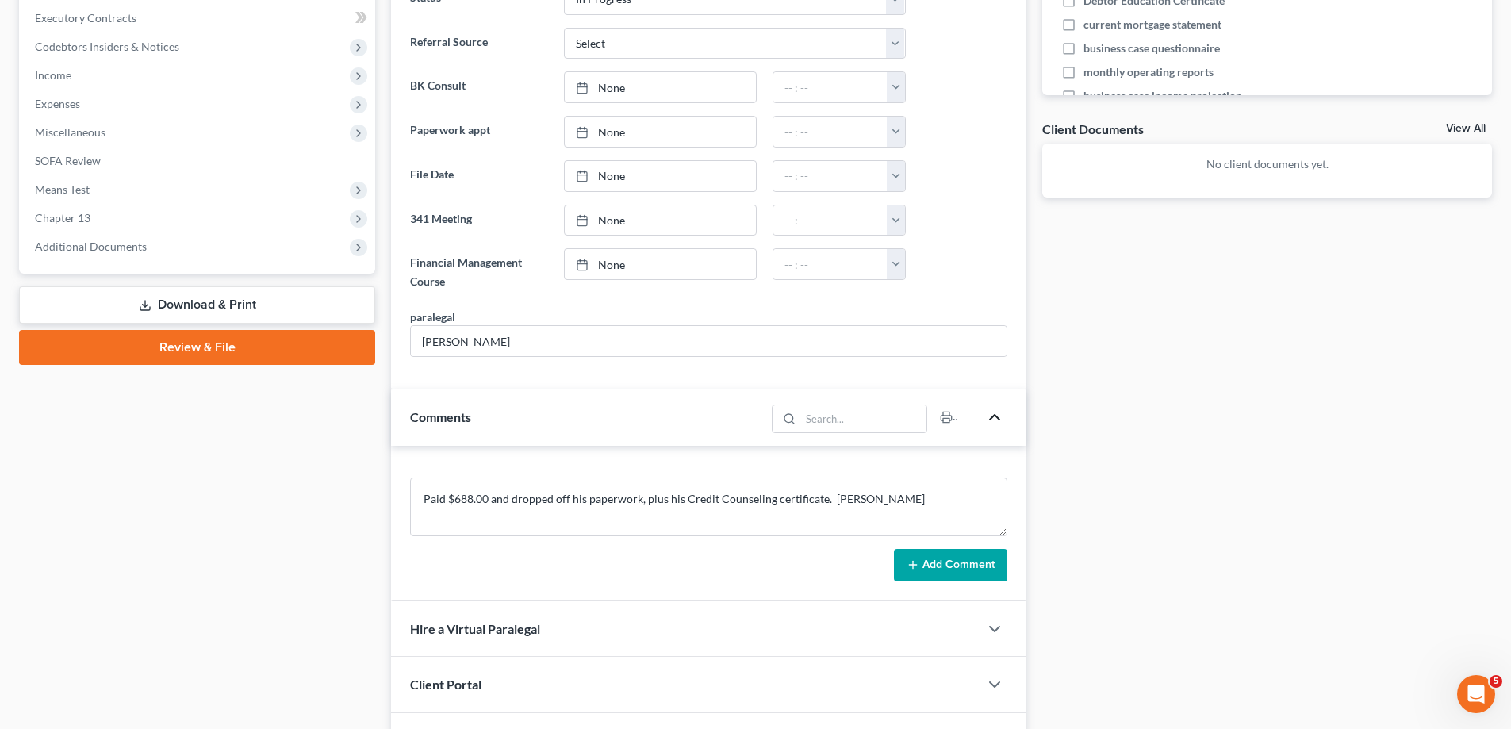 The height and width of the screenshot is (729, 1511). Describe the element at coordinates (1151, 48) in the screenshot. I see `span: business case questionnaire` at that location.